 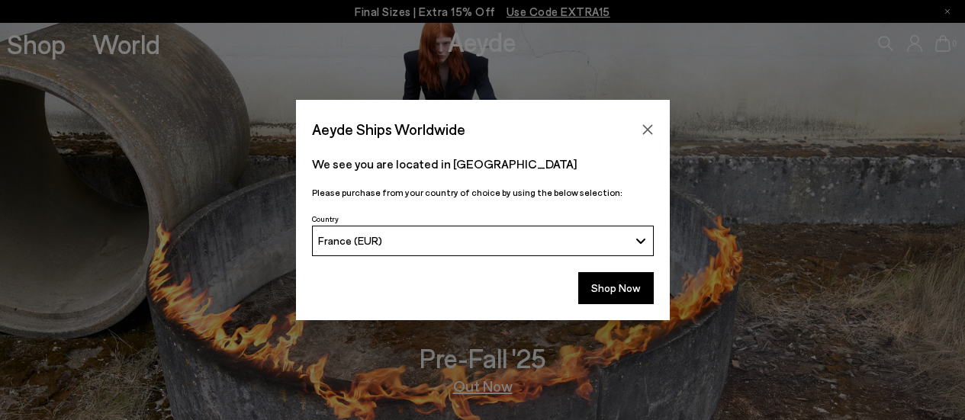 What do you see at coordinates (483, 192) in the screenshot?
I see `p: Please purchase from your country of choice by using the below selection:` at bounding box center [483, 192].